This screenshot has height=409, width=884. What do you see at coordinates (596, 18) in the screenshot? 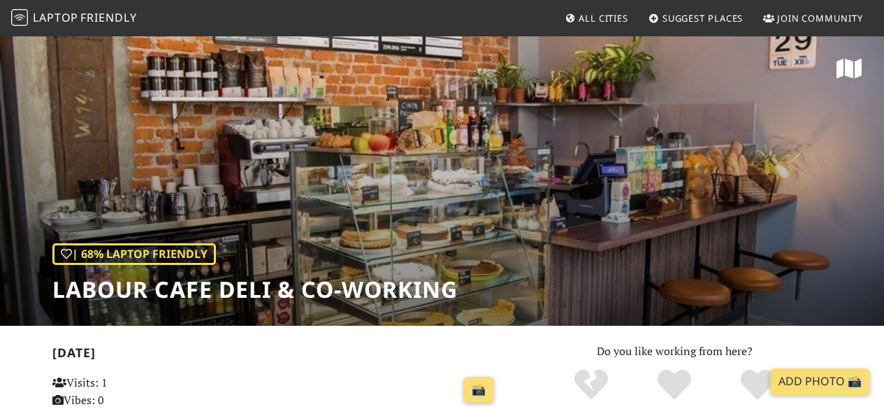
I see `a: All Cities` at bounding box center [596, 18].